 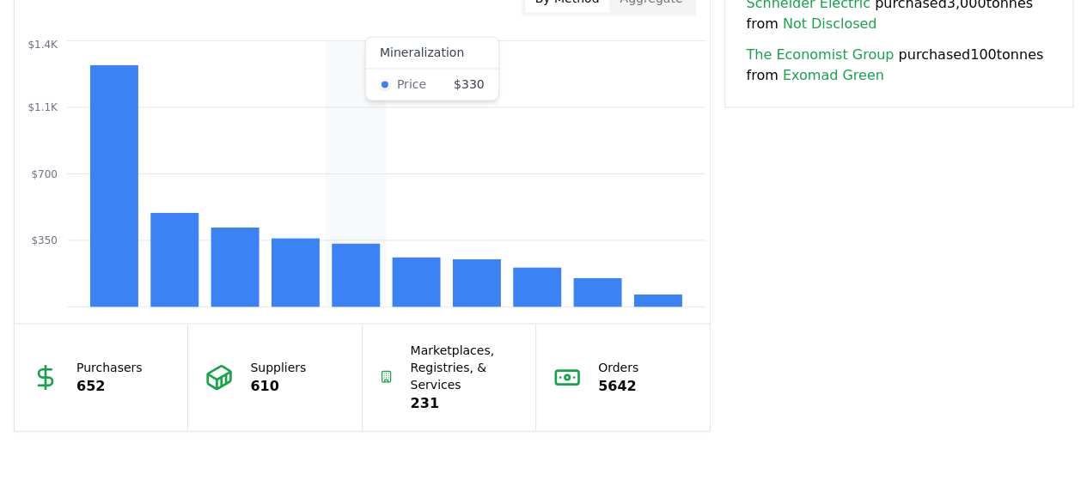 I want to click on p: Marketplaces, Registries, & Services, so click(x=464, y=367).